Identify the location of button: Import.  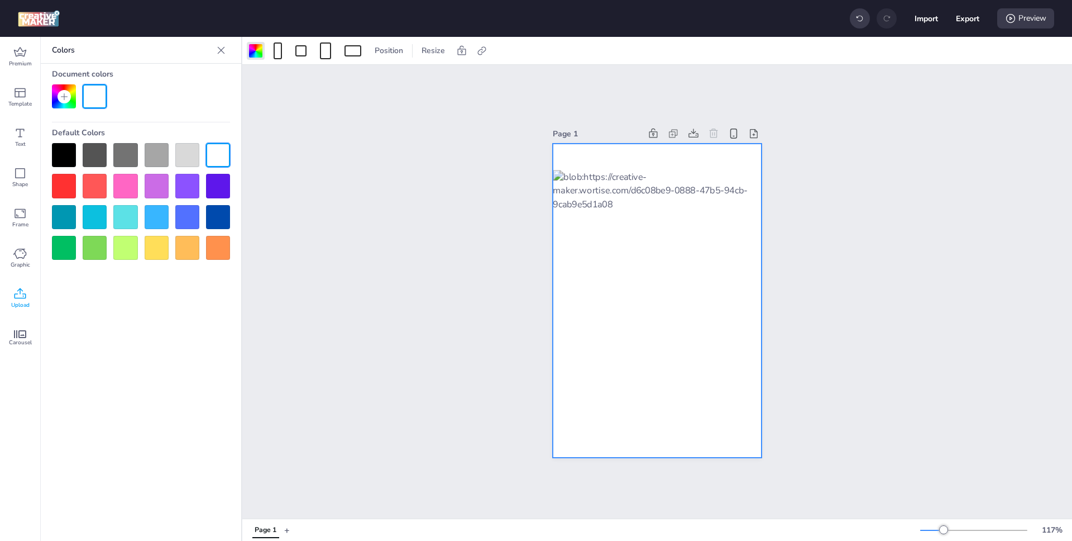
(927, 18).